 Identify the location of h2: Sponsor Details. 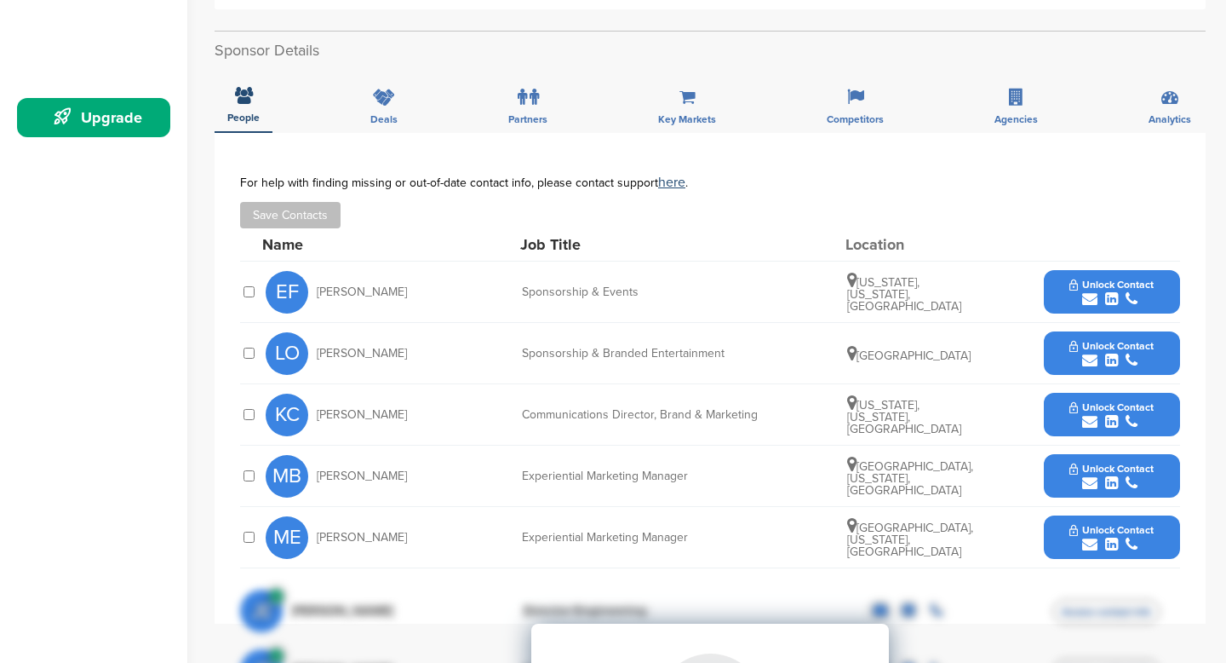
(710, 50).